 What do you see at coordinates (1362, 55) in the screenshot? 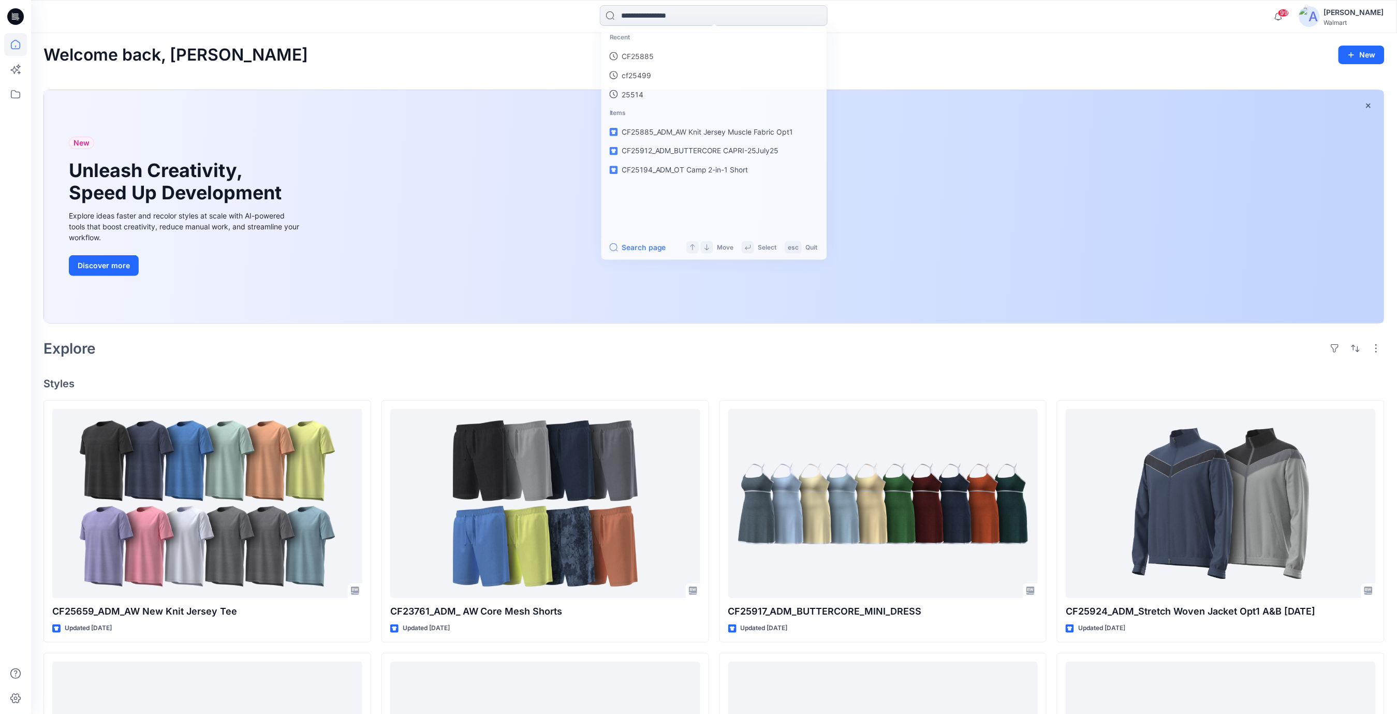
I see `button: New` at bounding box center [1362, 55].